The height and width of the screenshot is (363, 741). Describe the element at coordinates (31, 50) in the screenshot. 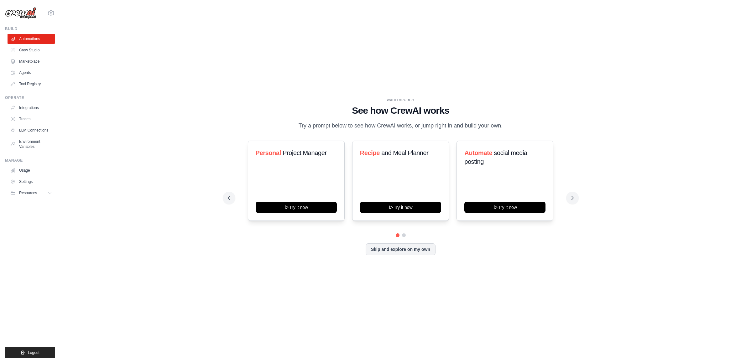

I see `a: Crew Studio` at that location.